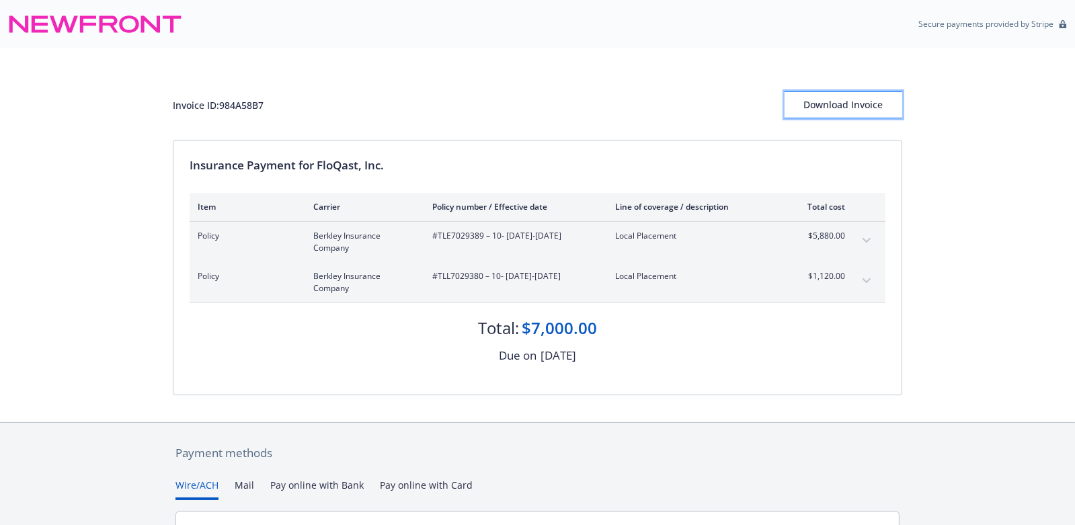  What do you see at coordinates (537, 165) in the screenshot?
I see `div: Insurance Payment for FloQast, Inc.` at bounding box center [537, 165].